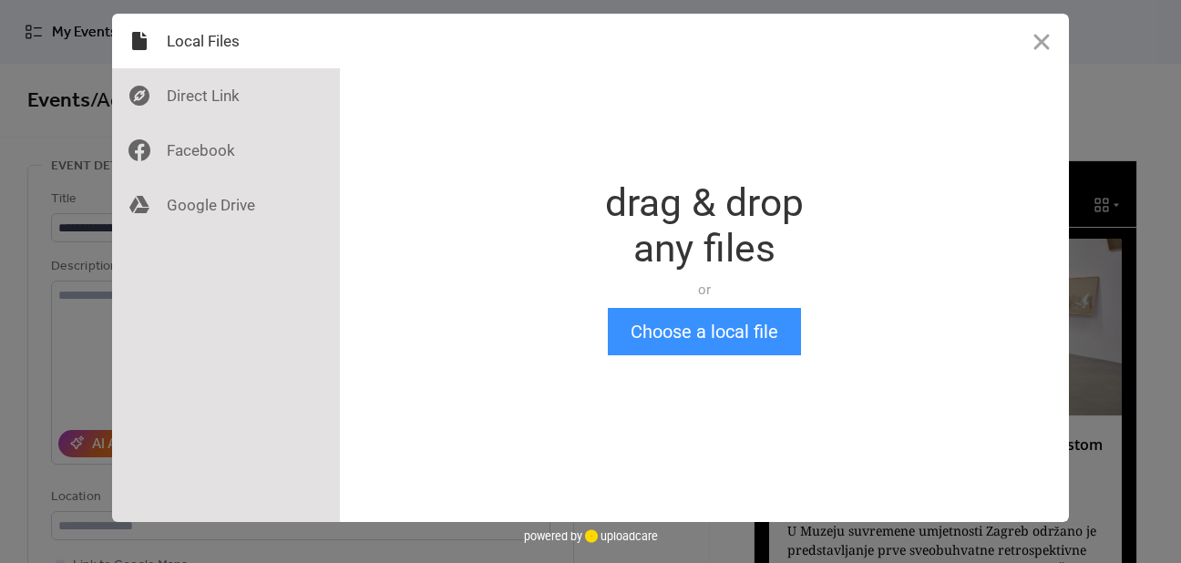  Describe the element at coordinates (226, 150) in the screenshot. I see `div: Facebook` at that location.